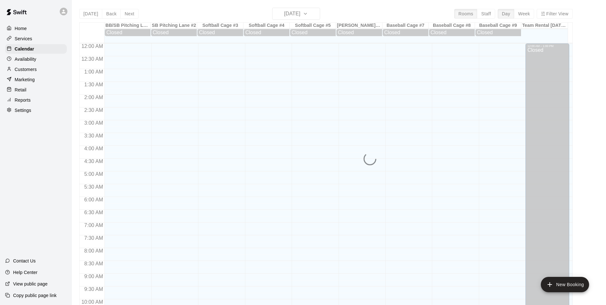  Describe the element at coordinates (36, 100) in the screenshot. I see `div: Reports` at that location.